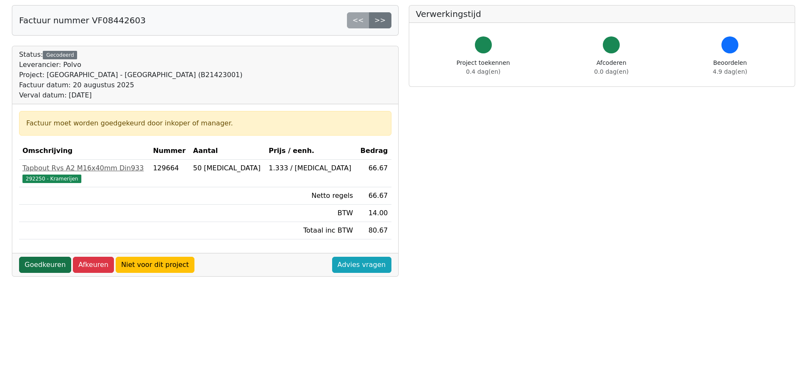 This screenshot has height=386, width=807. Describe the element at coordinates (611, 72) in the screenshot. I see `span: 0.0 dag(en)` at that location.